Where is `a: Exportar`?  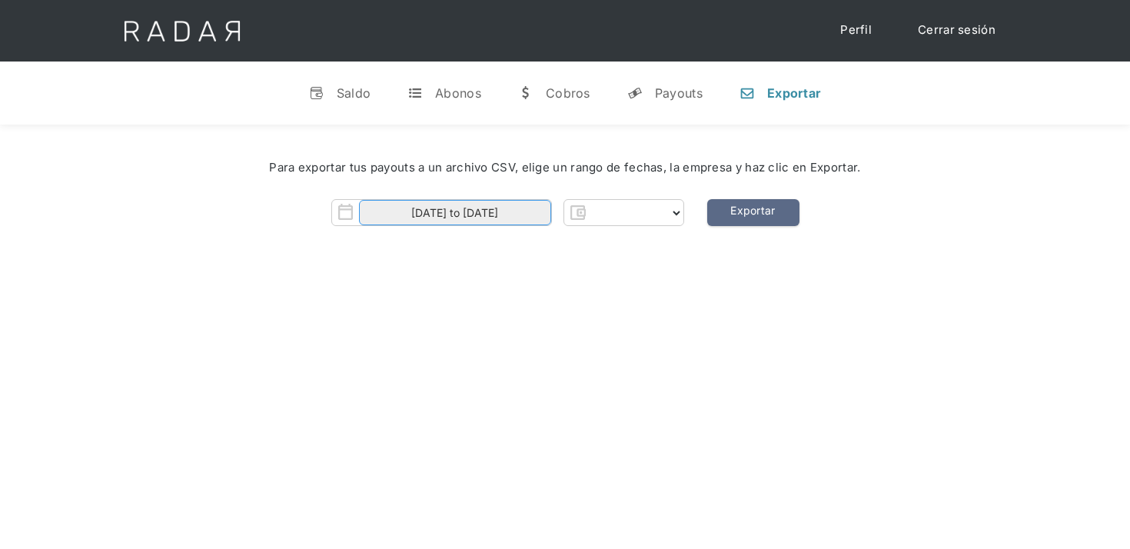
a: Exportar is located at coordinates (753, 212).